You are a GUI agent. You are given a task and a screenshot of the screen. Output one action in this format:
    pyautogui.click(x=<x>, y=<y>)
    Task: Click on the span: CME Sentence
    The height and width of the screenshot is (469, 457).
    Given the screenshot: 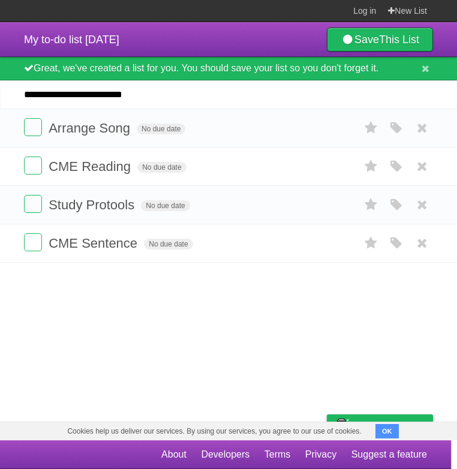 What is the action you would take?
    pyautogui.click(x=94, y=243)
    